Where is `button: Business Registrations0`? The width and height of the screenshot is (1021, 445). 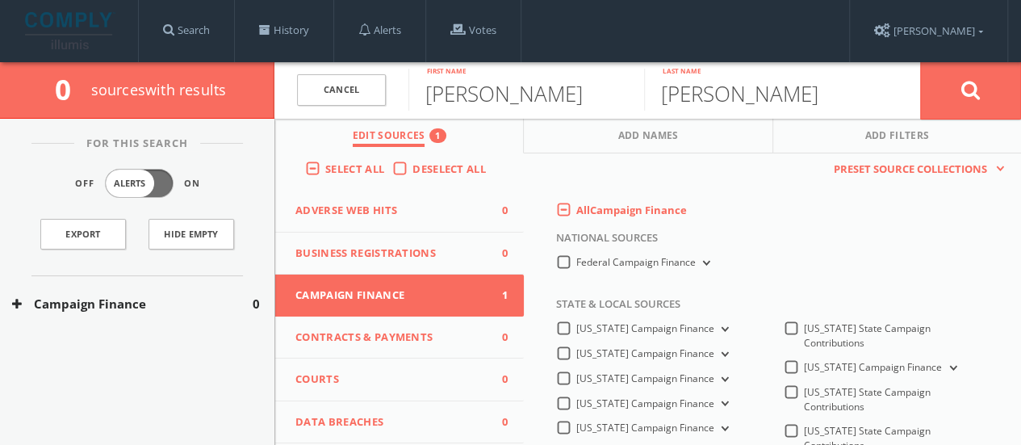 button: Business Registrations0 is located at coordinates (400, 253).